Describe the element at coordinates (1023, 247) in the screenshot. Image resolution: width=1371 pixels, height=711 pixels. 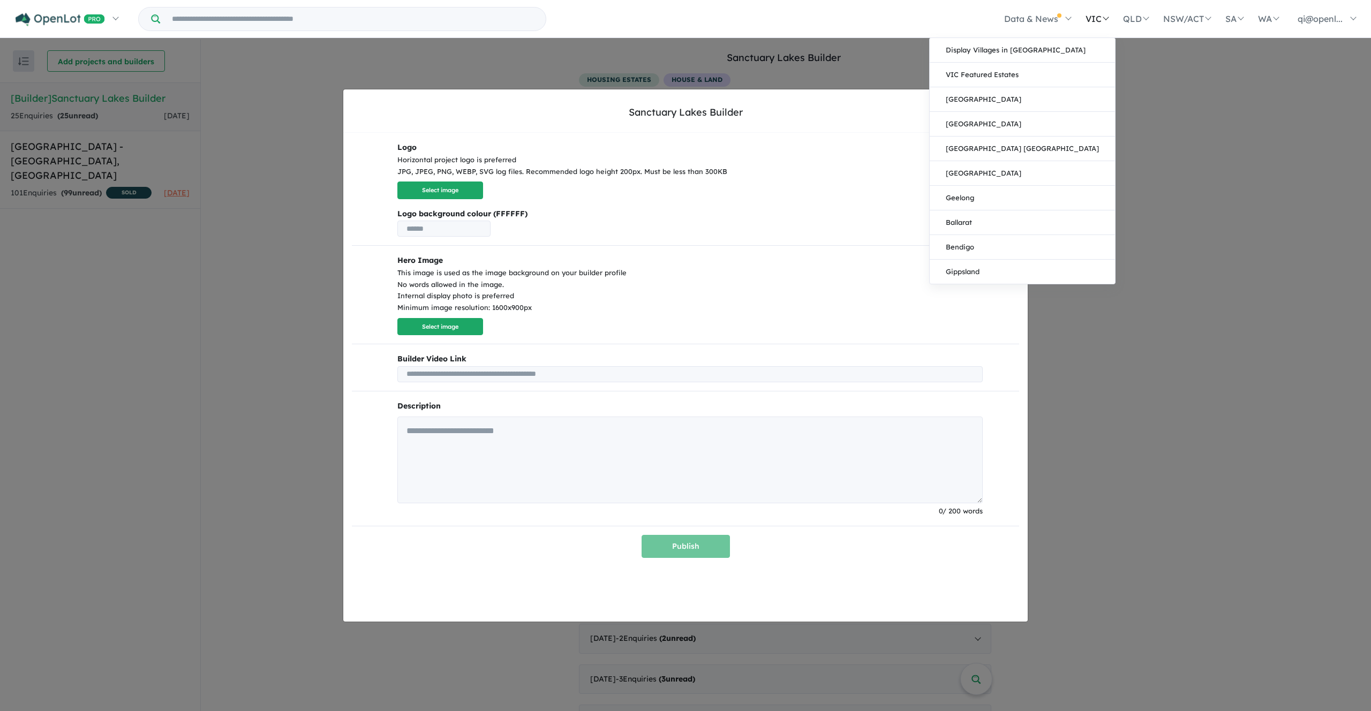
I see `a: Bendigo` at that location.